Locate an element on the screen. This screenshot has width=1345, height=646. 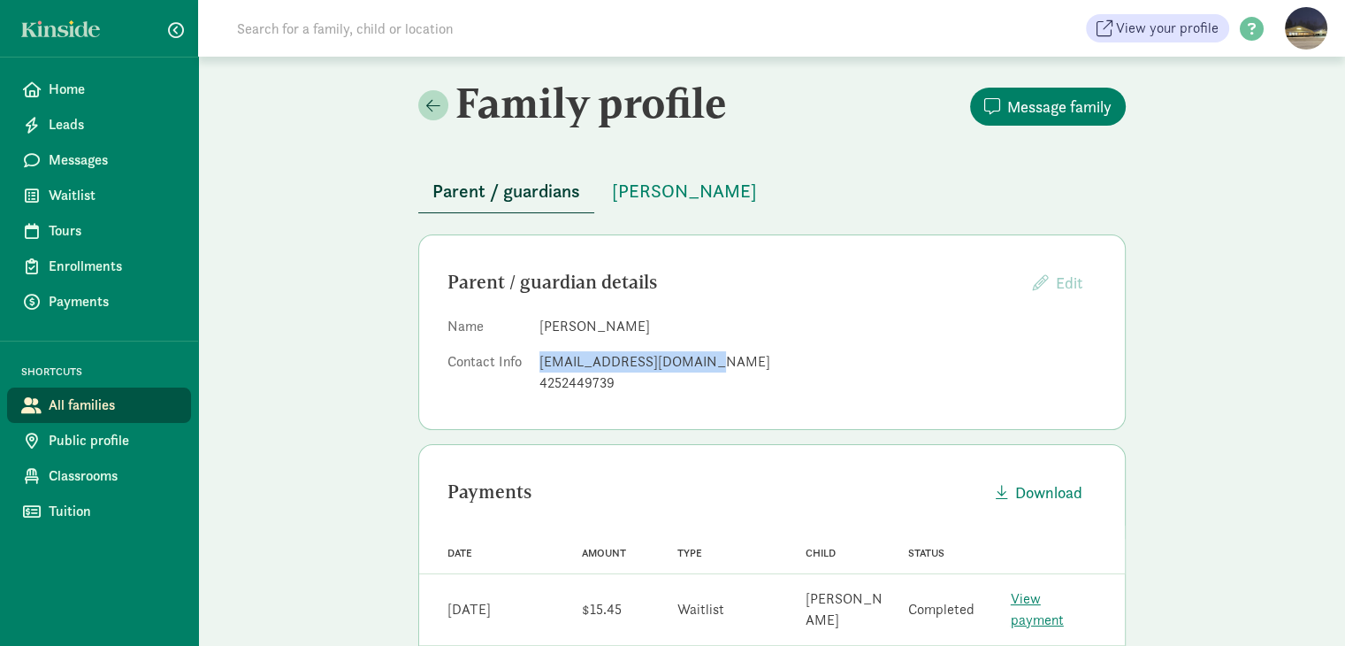
a: Tours is located at coordinates (99, 231).